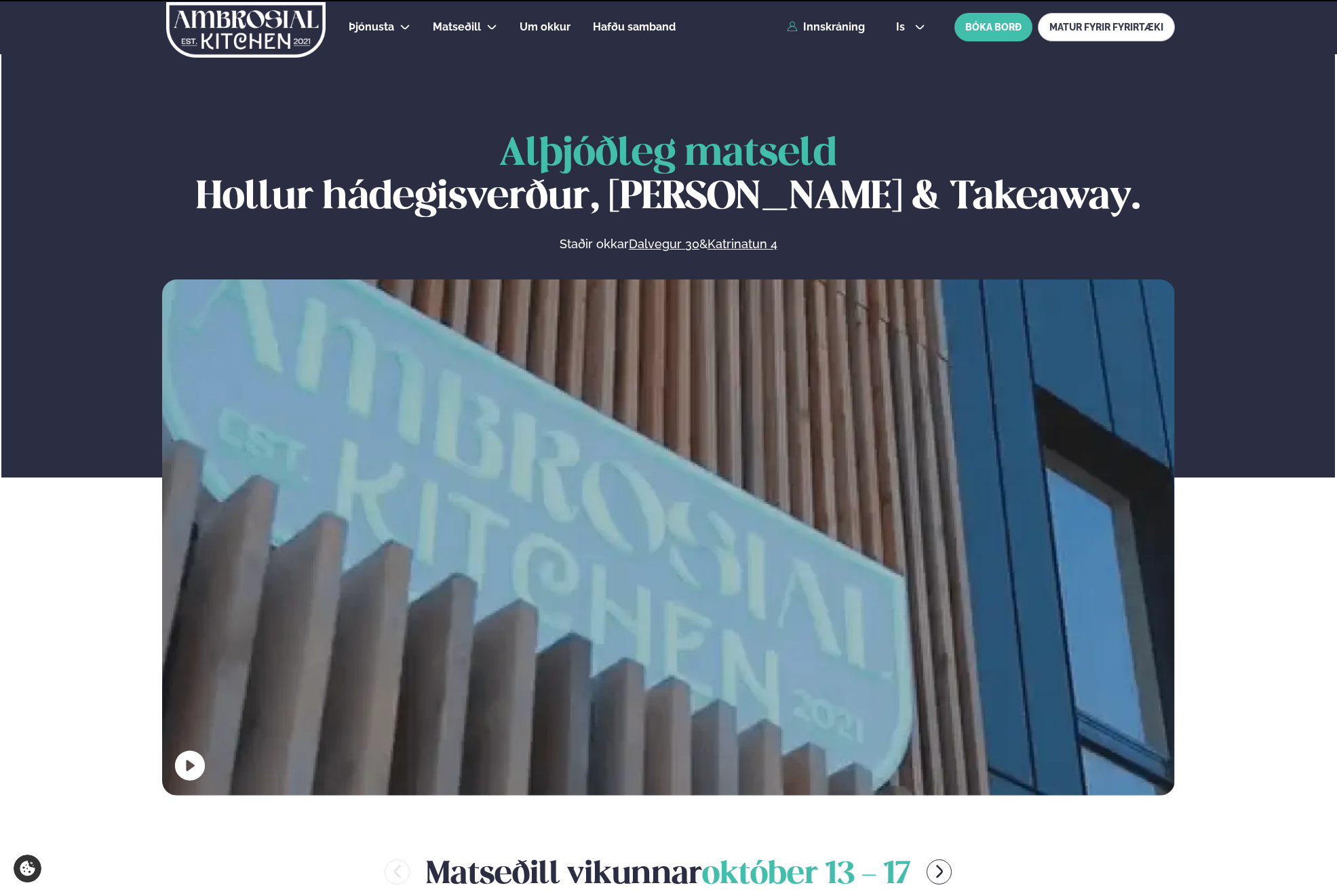  What do you see at coordinates (664, 244) in the screenshot?
I see `a: Dalvegur 30` at bounding box center [664, 244].